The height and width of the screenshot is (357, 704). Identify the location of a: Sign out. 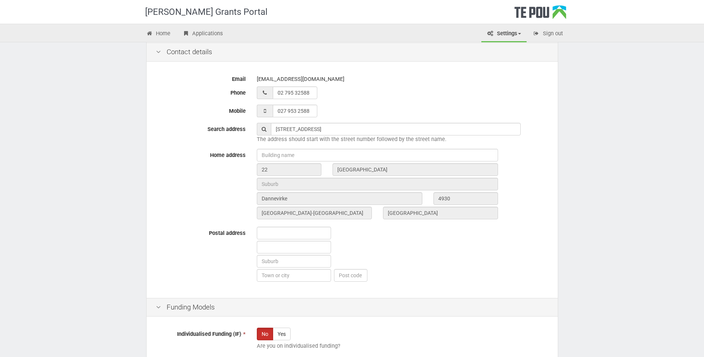
(548, 34).